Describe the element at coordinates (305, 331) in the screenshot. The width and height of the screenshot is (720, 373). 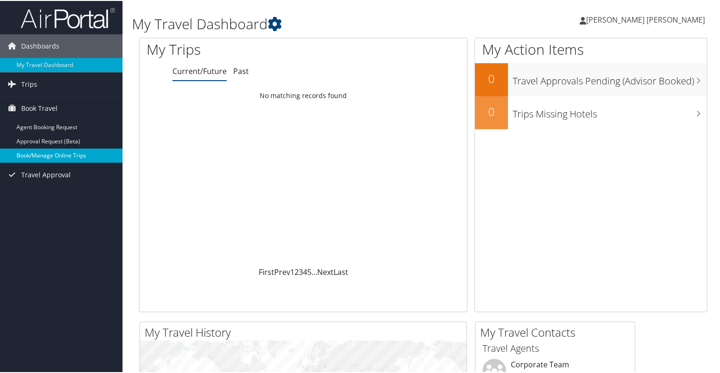
I see `h2: My Travel History` at that location.